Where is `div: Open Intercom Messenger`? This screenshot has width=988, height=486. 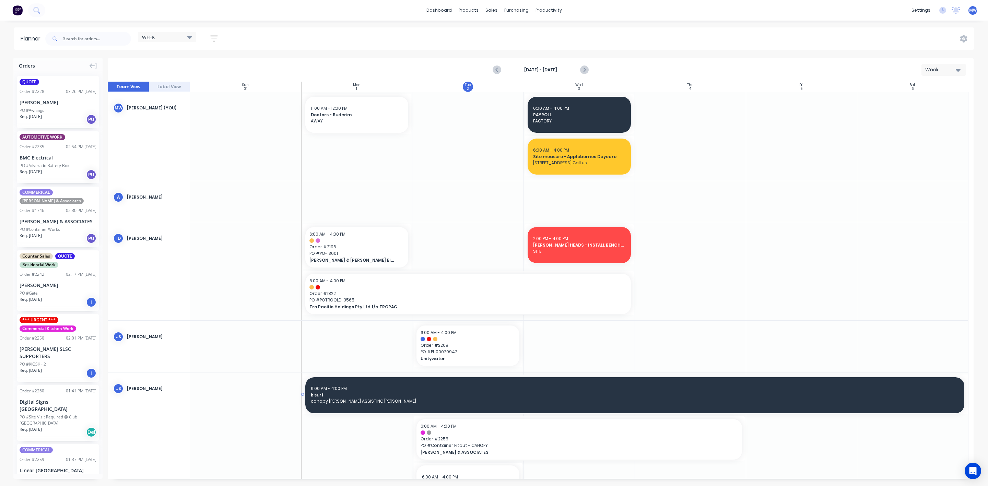
div: Open Intercom Messenger is located at coordinates (973, 471).